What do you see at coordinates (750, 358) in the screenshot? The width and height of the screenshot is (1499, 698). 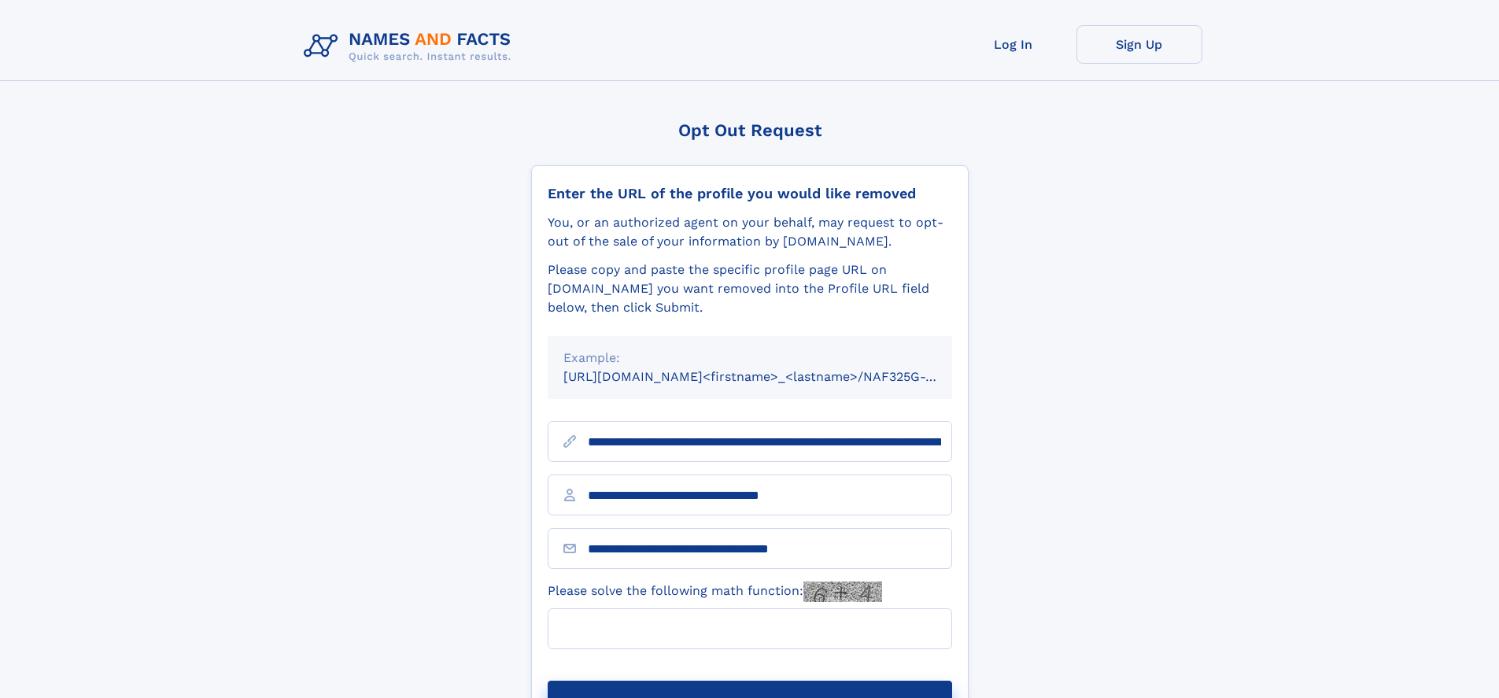 I see `div: Example:` at bounding box center [750, 358].